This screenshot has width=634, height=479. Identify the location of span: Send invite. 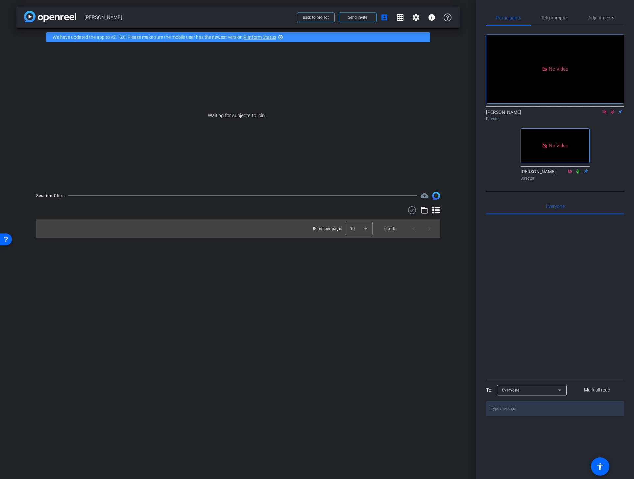
(357, 17).